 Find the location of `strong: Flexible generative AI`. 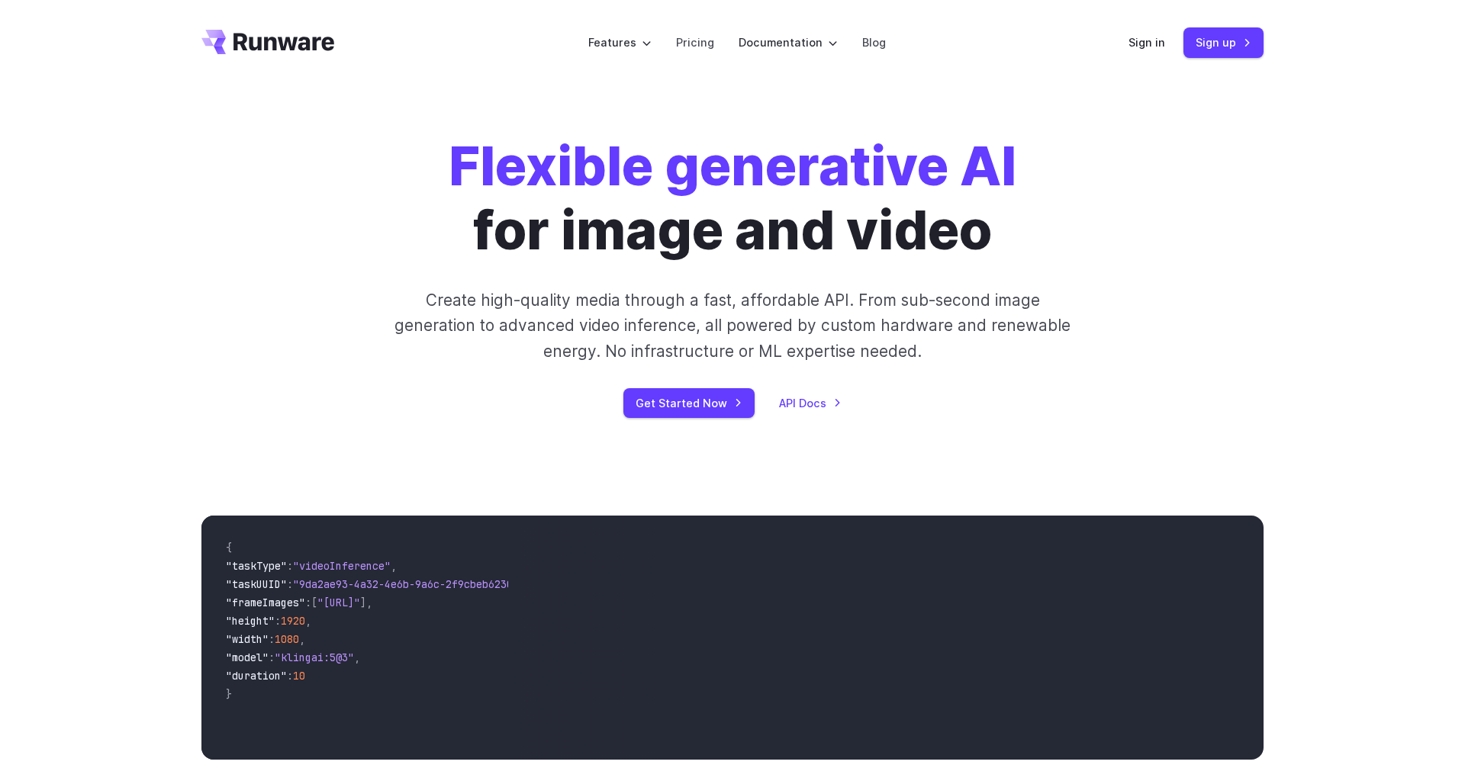

strong: Flexible generative AI is located at coordinates (732, 166).